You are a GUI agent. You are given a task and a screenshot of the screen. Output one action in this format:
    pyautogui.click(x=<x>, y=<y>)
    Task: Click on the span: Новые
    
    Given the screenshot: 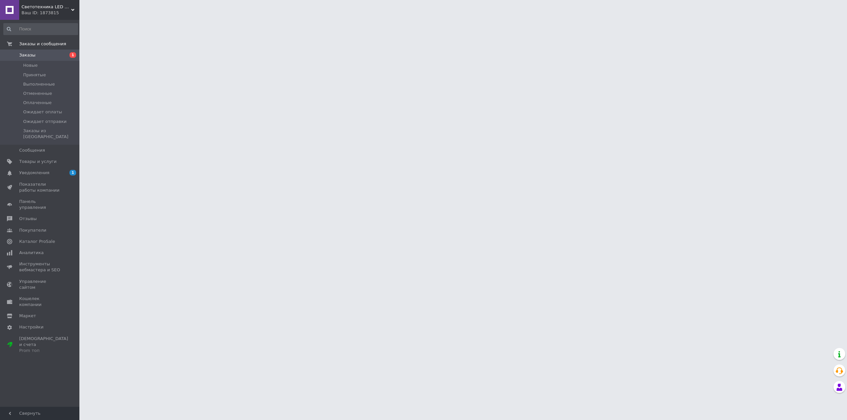 What is the action you would take?
    pyautogui.click(x=30, y=65)
    